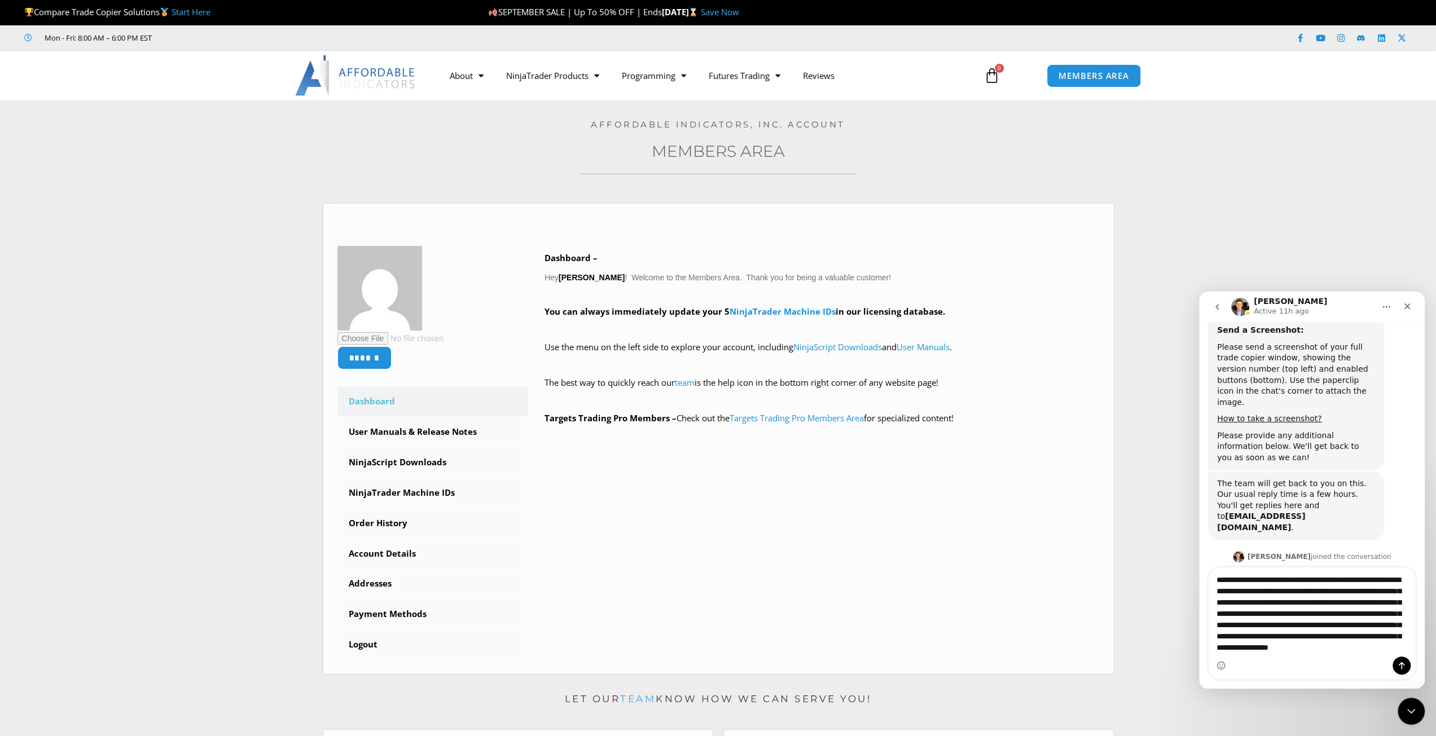 Image resolution: width=1436 pixels, height=736 pixels. Describe the element at coordinates (433, 645) in the screenshot. I see `a: Logout` at that location.